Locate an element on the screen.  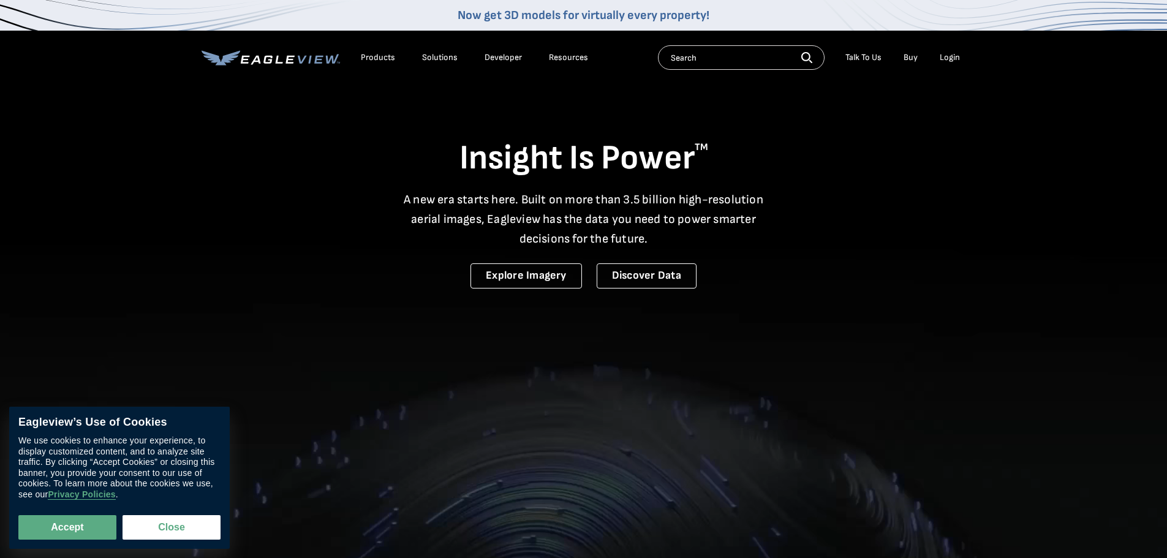
a: Buy is located at coordinates (911, 58).